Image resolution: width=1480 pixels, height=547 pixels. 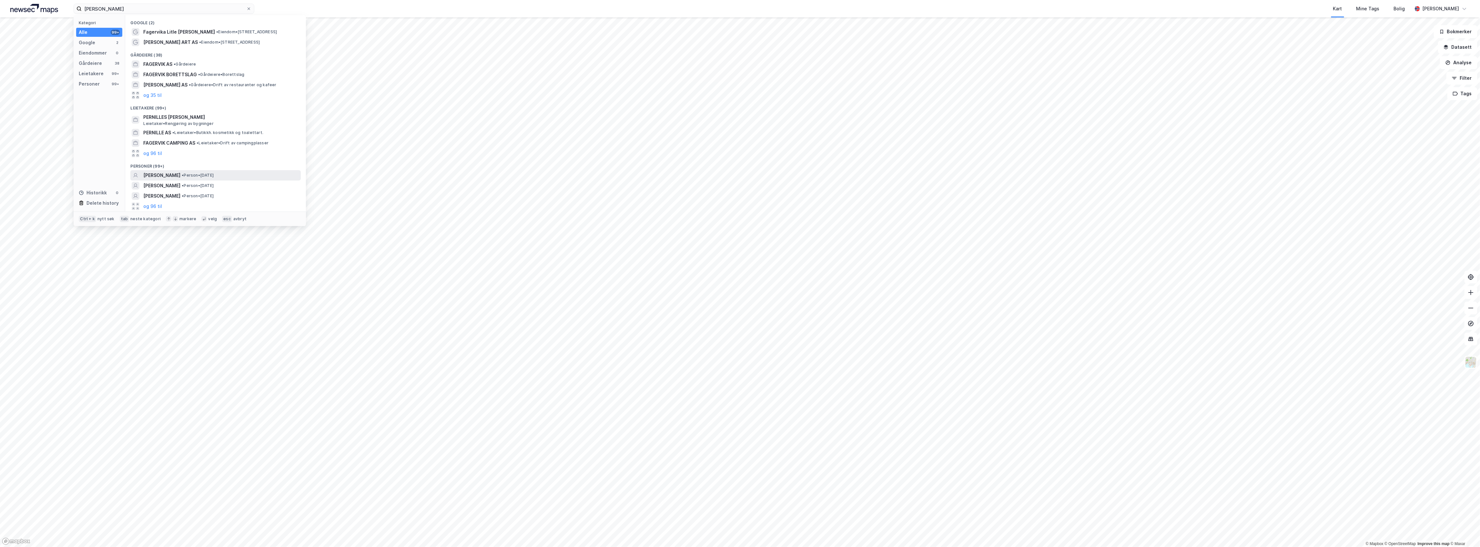 I want to click on div: Bolig, so click(x=1399, y=9).